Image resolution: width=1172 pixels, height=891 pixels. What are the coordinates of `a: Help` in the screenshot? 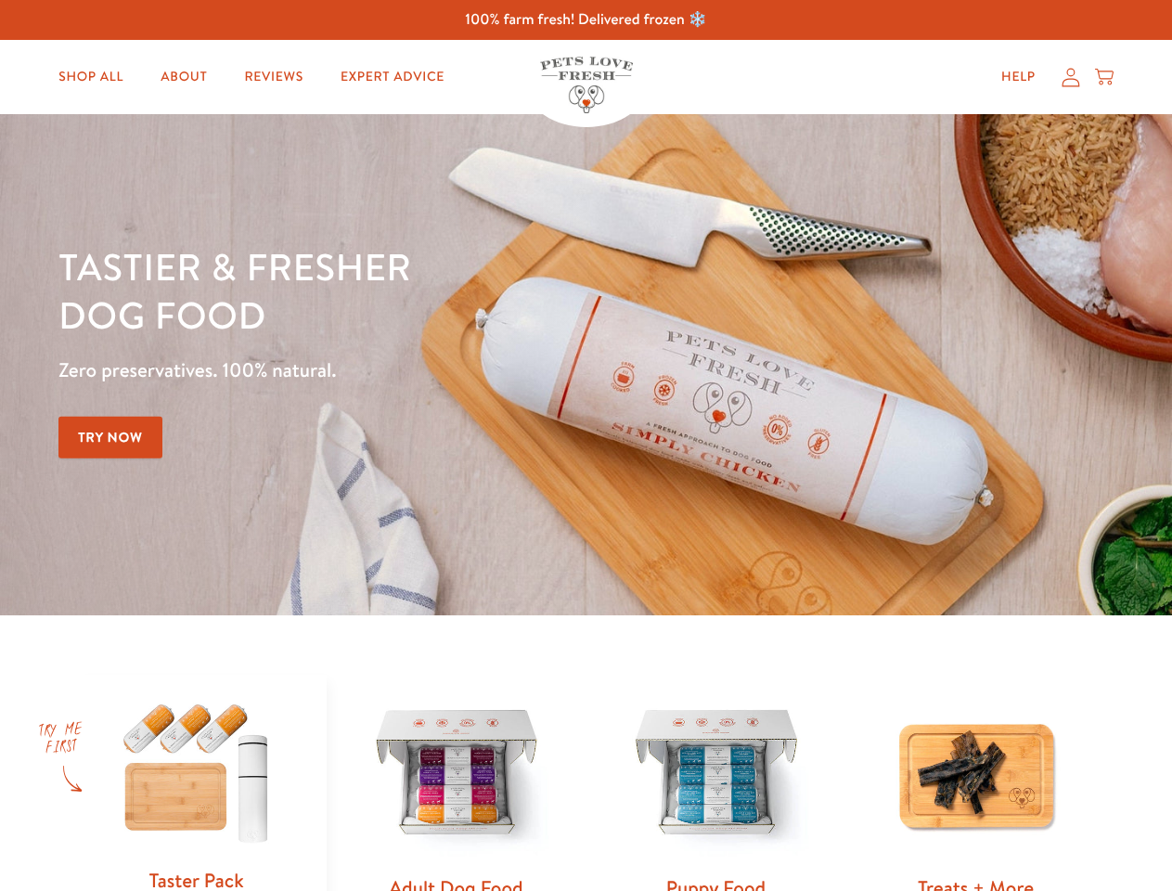 It's located at (1018, 77).